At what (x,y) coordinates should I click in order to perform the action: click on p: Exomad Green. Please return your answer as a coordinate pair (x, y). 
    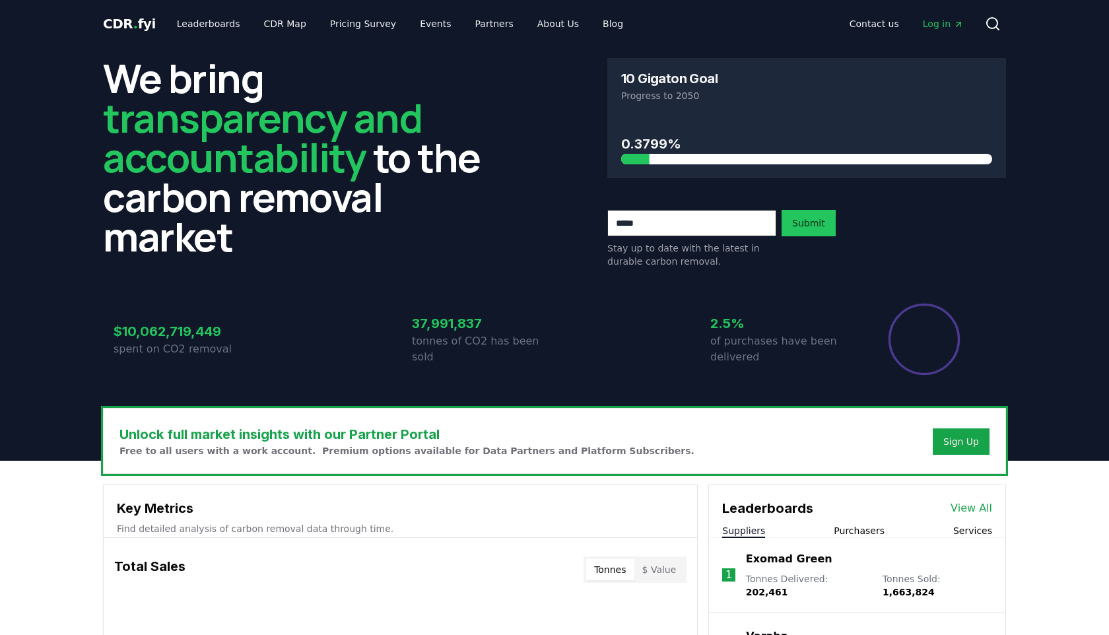
    Looking at the image, I should click on (789, 559).